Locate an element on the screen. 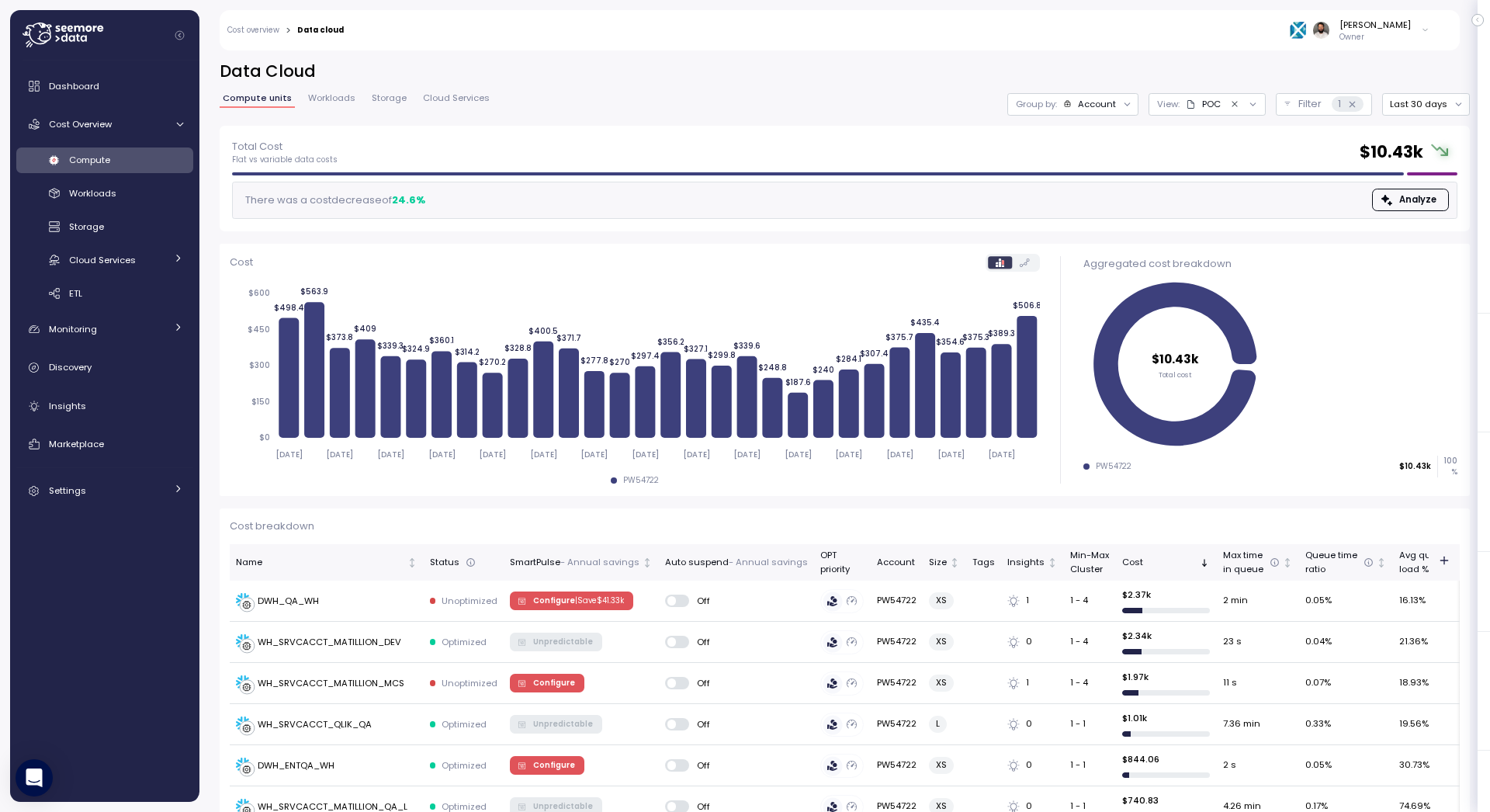 This screenshot has width=1490, height=812. div: Auto suspend is located at coordinates (737, 562).